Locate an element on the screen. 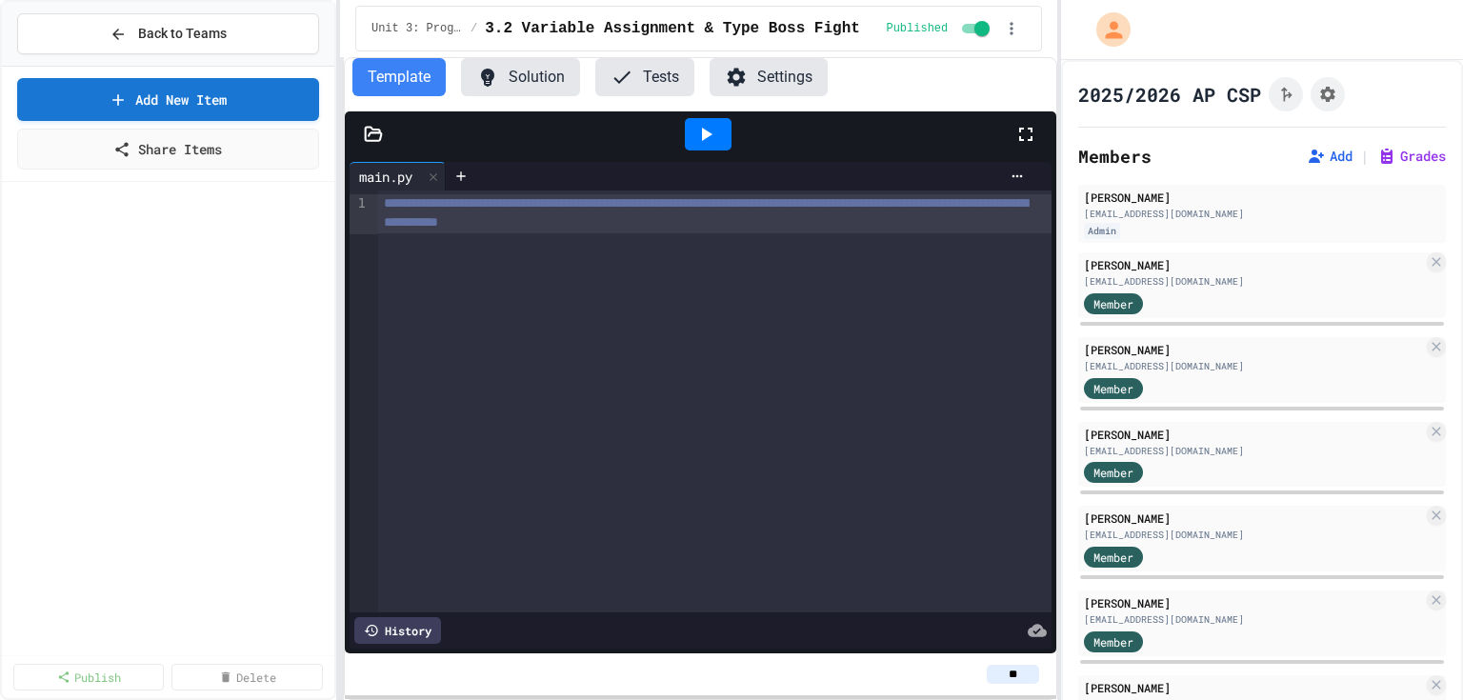  h2: Members is located at coordinates (1114, 156).